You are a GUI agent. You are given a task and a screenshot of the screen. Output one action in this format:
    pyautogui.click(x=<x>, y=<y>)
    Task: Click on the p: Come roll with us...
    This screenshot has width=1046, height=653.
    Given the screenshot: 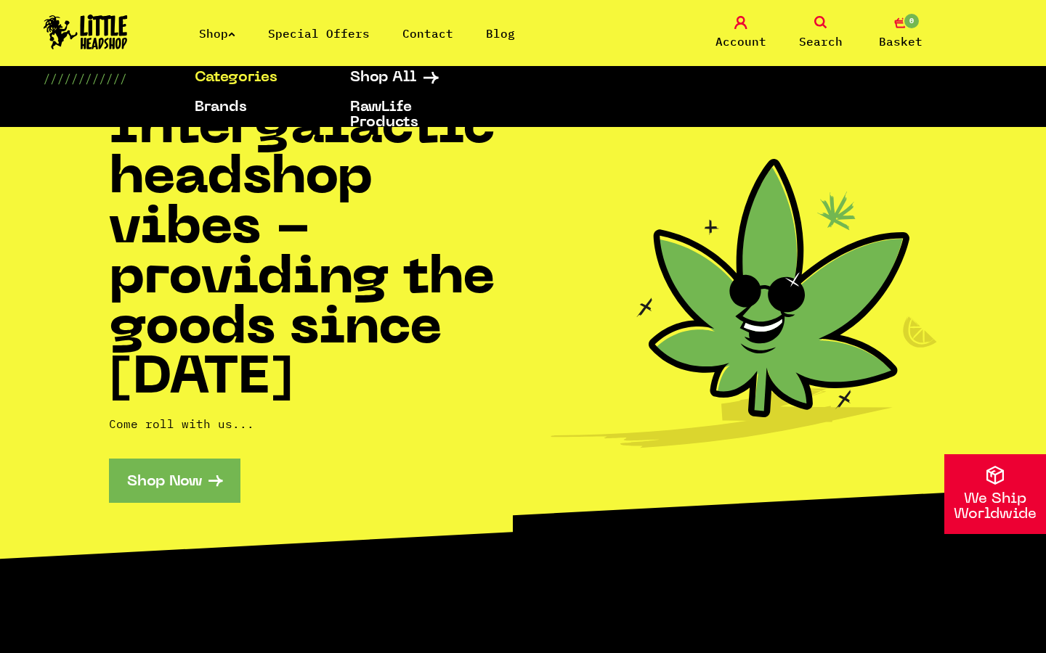 What is the action you would take?
    pyautogui.click(x=316, y=424)
    